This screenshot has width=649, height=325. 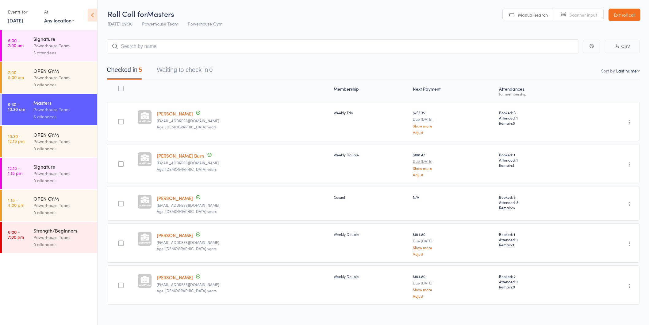 What do you see at coordinates (454, 91) in the screenshot?
I see `div: Next Payment` at bounding box center [454, 91].